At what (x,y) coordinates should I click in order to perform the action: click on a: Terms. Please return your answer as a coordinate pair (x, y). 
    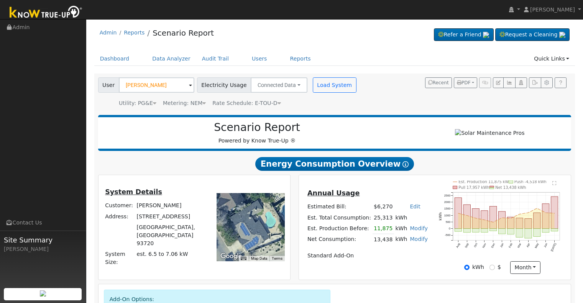
    Looking at the image, I should click on (277, 258).